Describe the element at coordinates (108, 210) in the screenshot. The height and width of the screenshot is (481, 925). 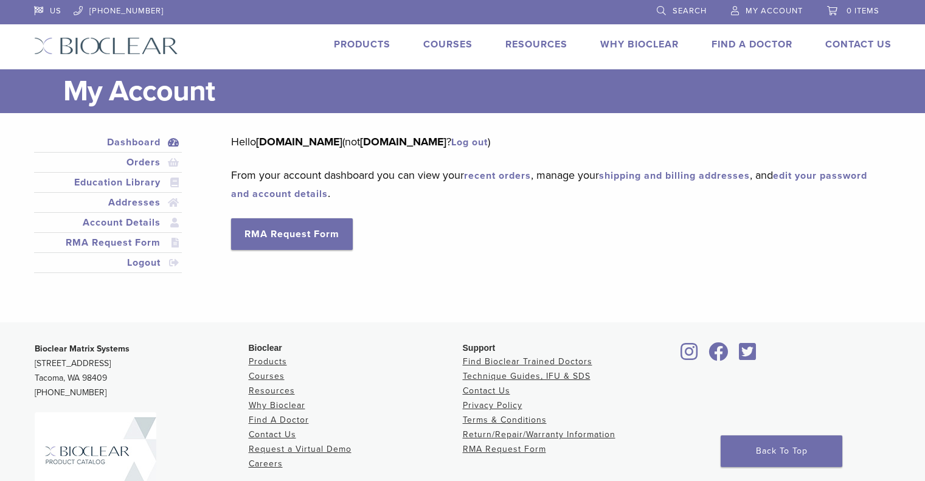
I see `nav: Account pages` at that location.